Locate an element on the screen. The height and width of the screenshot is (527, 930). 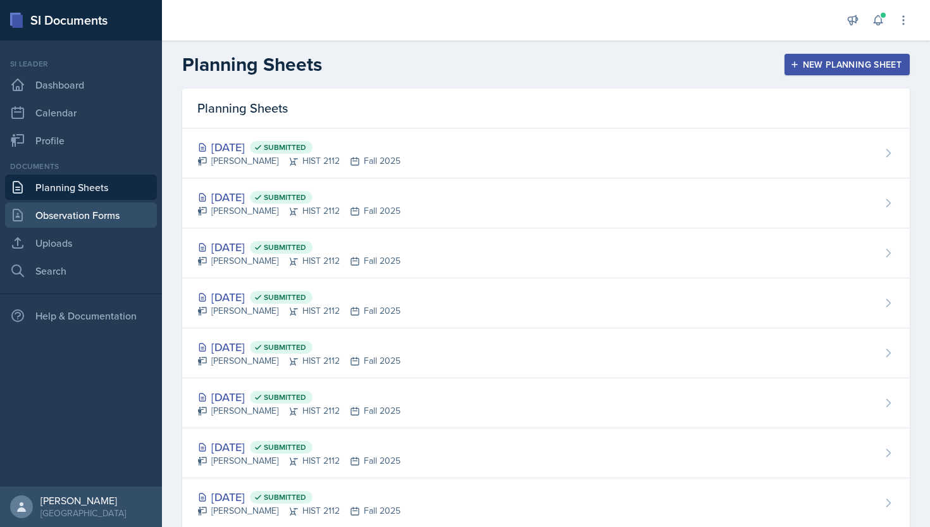
a: Planning Sheets is located at coordinates (81, 187).